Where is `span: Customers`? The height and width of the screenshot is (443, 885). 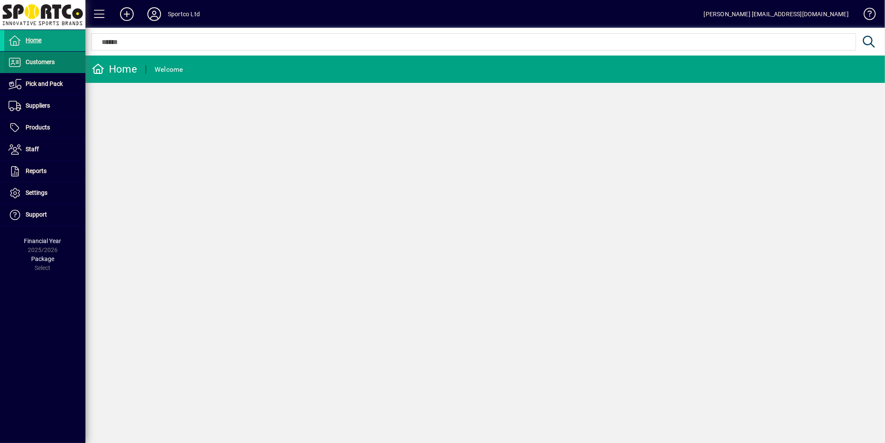 span: Customers is located at coordinates (40, 62).